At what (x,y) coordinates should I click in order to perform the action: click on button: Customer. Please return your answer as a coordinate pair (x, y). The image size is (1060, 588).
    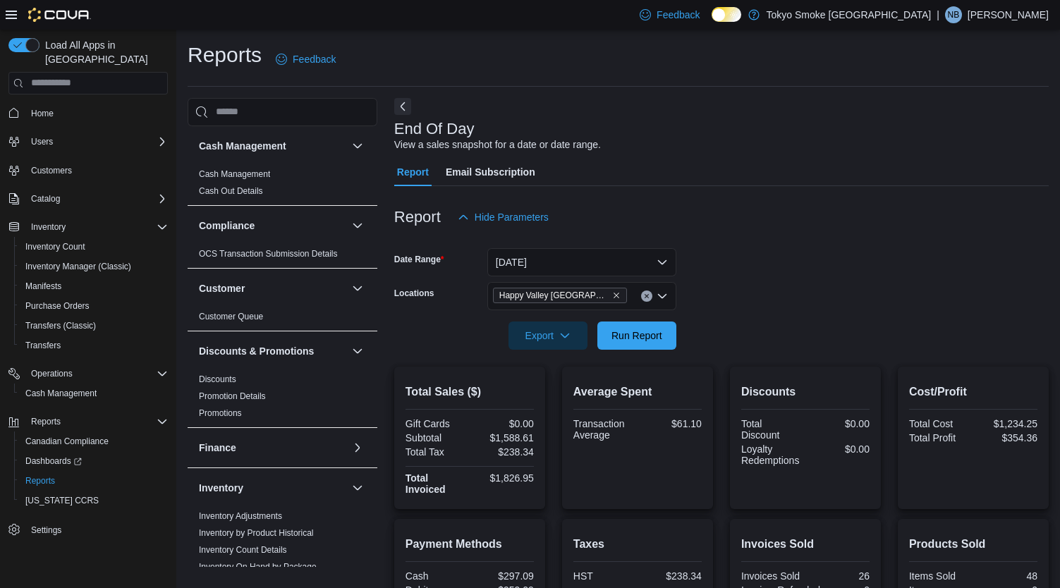
    Looking at the image, I should click on (357, 288).